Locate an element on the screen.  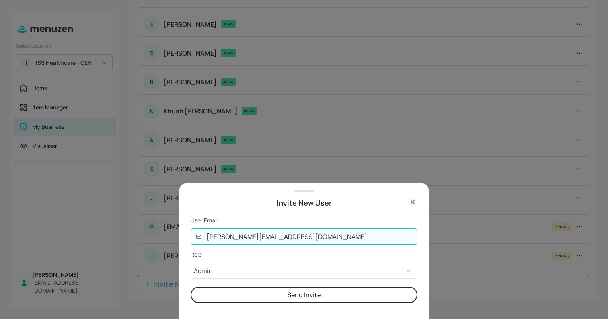
p: User Email is located at coordinates (304, 220).